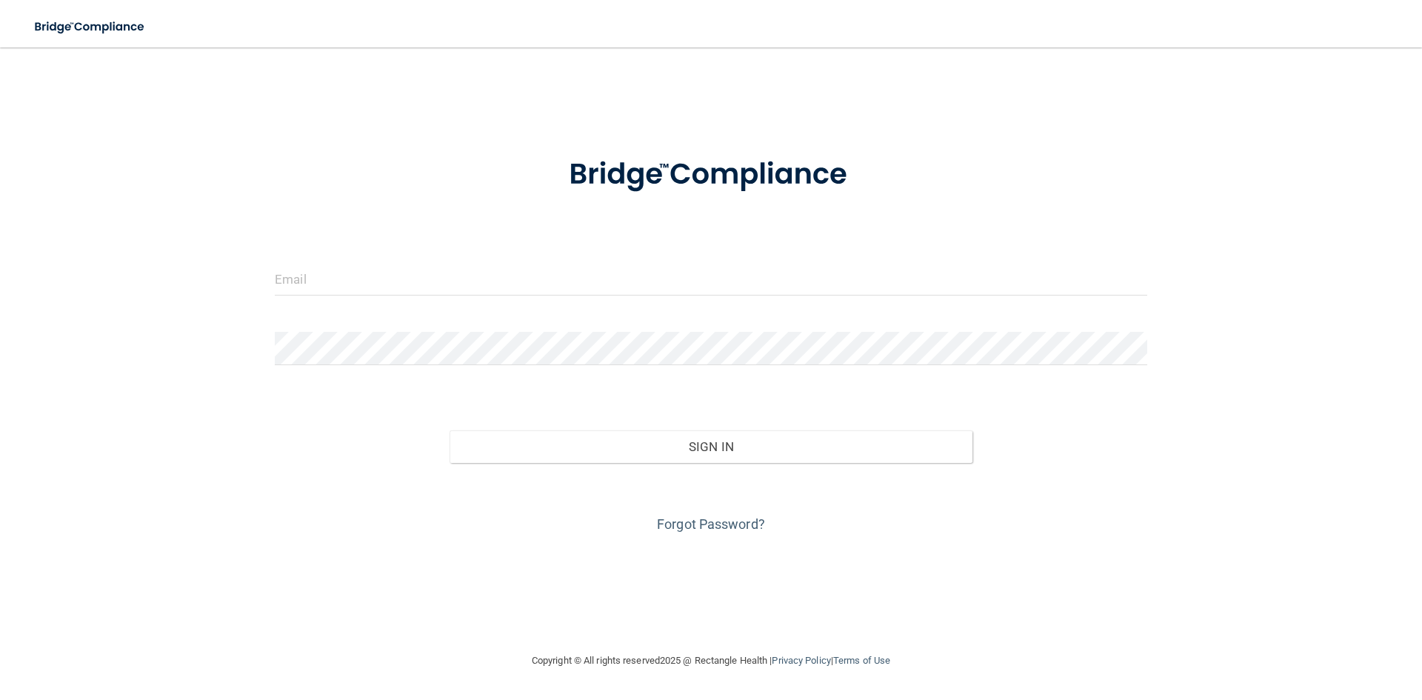 The image size is (1422, 700). I want to click on a: Forgot Password?, so click(711, 524).